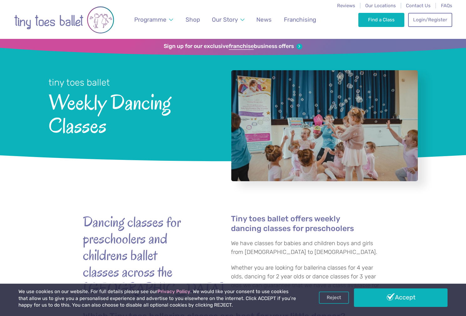 This screenshot has width=466, height=316. What do you see at coordinates (307, 223) in the screenshot?
I see `h4: Tiny toes ballet offers weekly` at bounding box center [307, 223].